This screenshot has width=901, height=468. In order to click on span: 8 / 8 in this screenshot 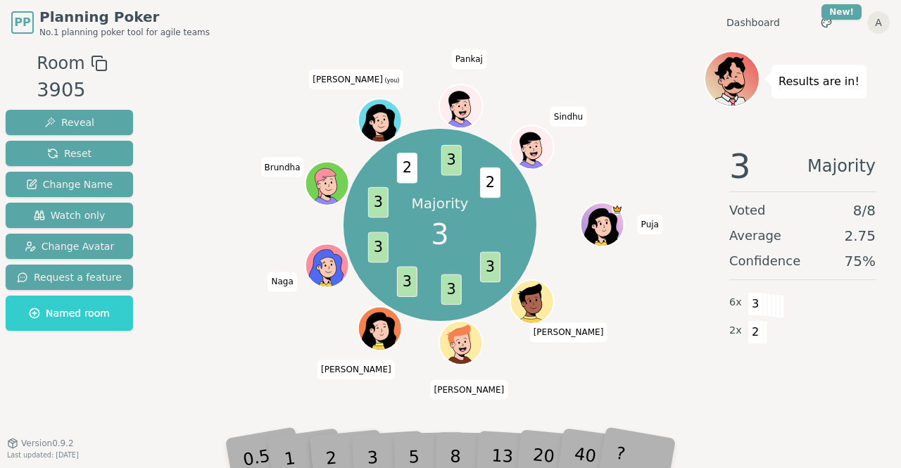, I will do `click(864, 210)`.